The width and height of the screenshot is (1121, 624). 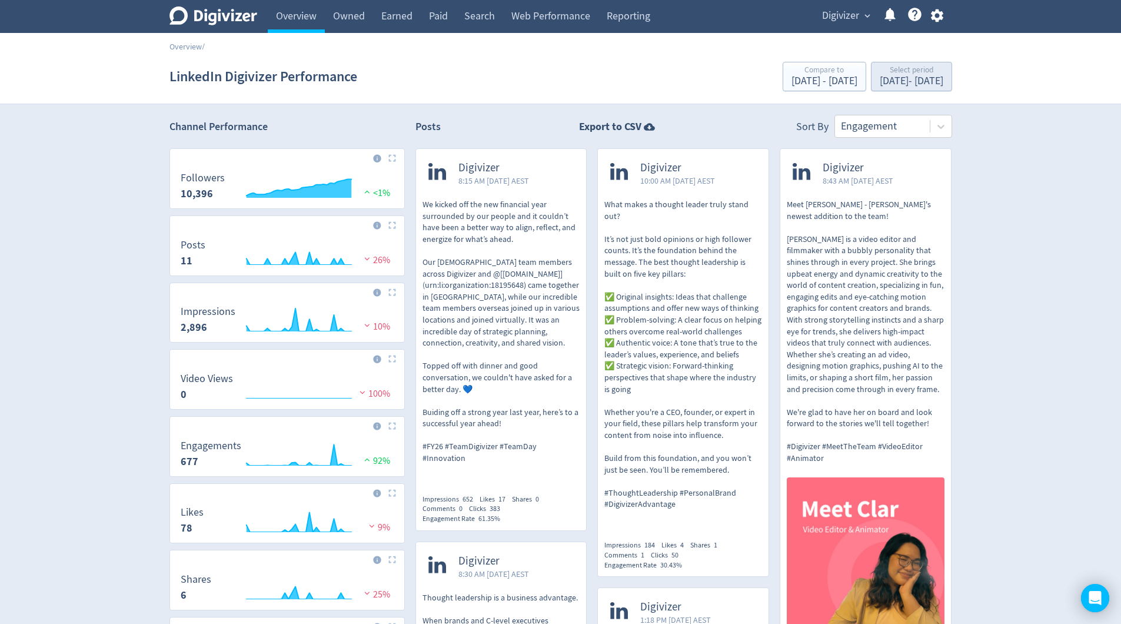 What do you see at coordinates (502, 499) in the screenshot?
I see `span: 17` at bounding box center [502, 499].